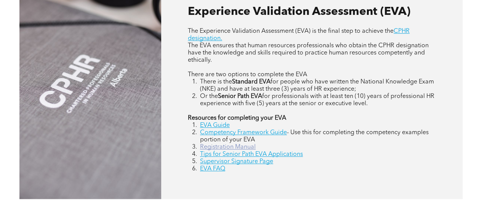 The width and height of the screenshot is (482, 210). What do you see at coordinates (247, 75) in the screenshot?
I see `span: There are two options to complete the EVA` at bounding box center [247, 75].